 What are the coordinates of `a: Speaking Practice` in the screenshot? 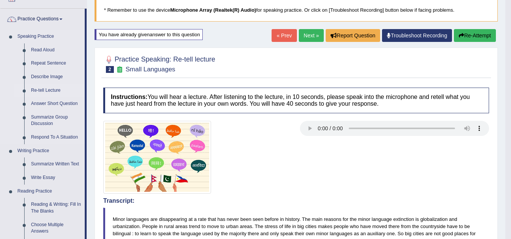 It's located at (49, 37).